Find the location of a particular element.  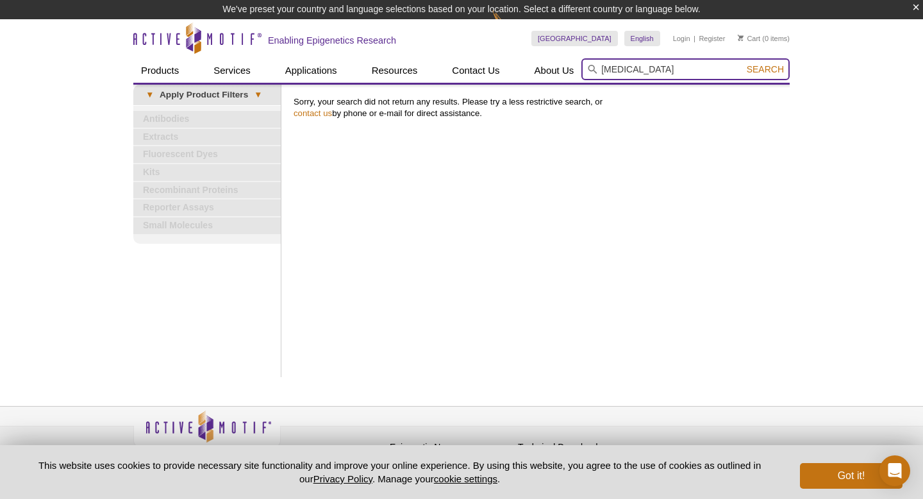

li: (0 items) is located at coordinates (764, 38).